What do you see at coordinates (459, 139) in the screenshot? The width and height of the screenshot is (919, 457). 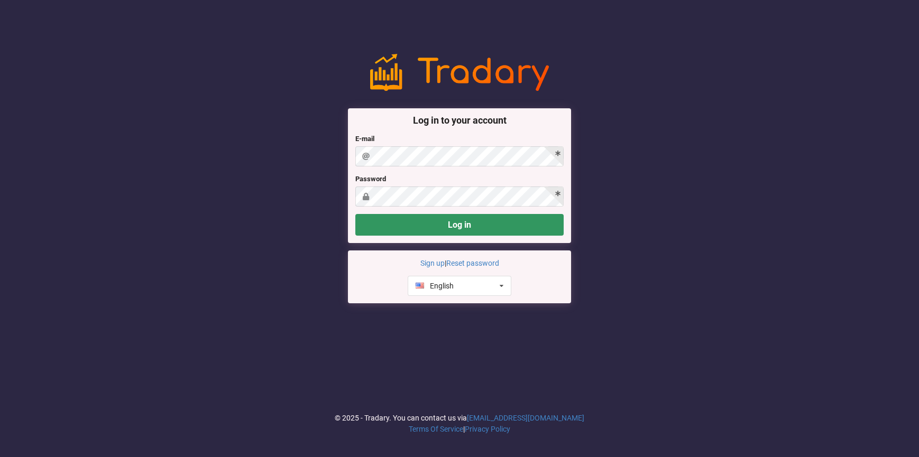 I see `label: E-mail` at bounding box center [459, 139].